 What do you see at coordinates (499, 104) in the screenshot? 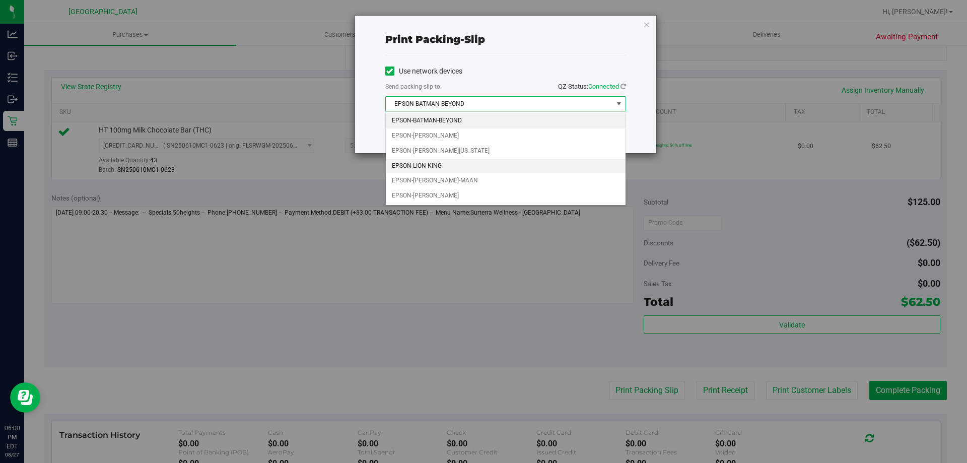
I see `span: EPSON-BATMAN-BEYOND` at bounding box center [499, 104].